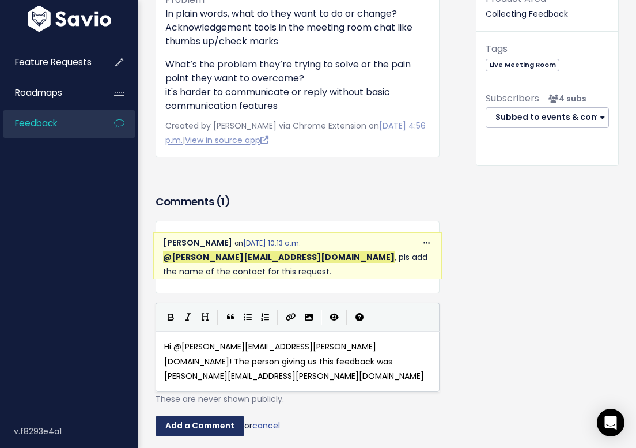 The width and height of the screenshot is (636, 448). What do you see at coordinates (297, 28) in the screenshot?
I see `p: In plain words, what do they want to do or change? Acknowledgement tools in the meeting room chat...` at bounding box center [297, 28].